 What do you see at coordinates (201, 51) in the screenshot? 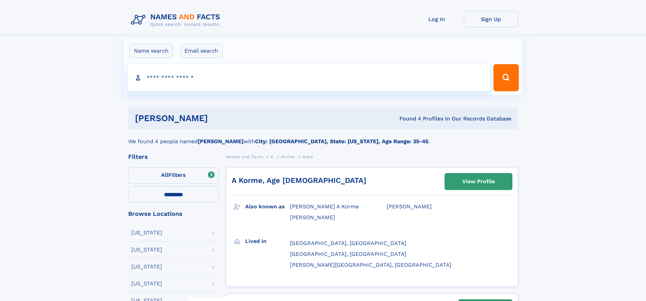
I see `label: Email search` at bounding box center [201, 51].